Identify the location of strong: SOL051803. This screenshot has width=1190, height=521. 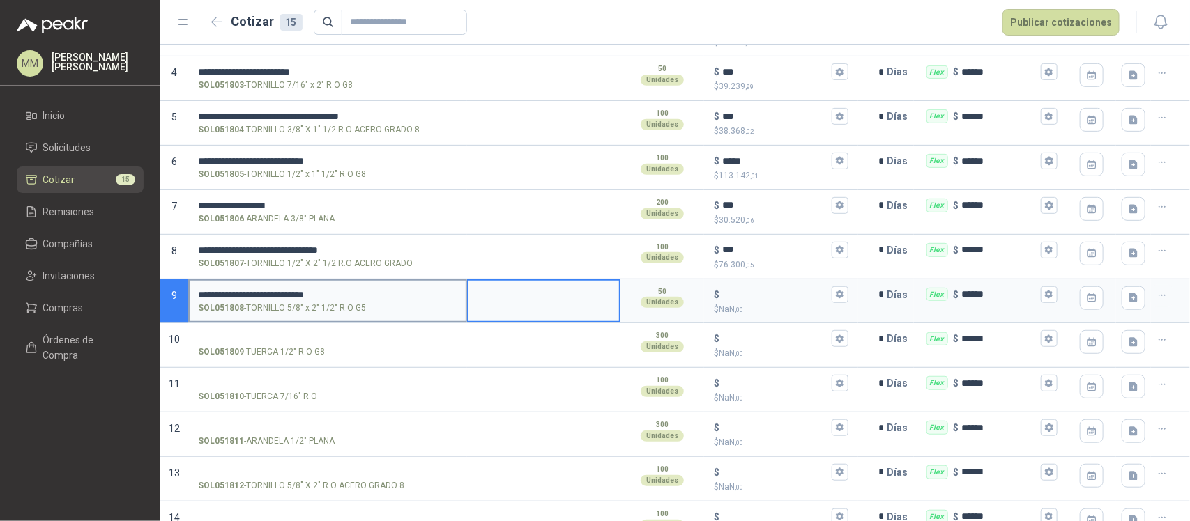
(221, 85).